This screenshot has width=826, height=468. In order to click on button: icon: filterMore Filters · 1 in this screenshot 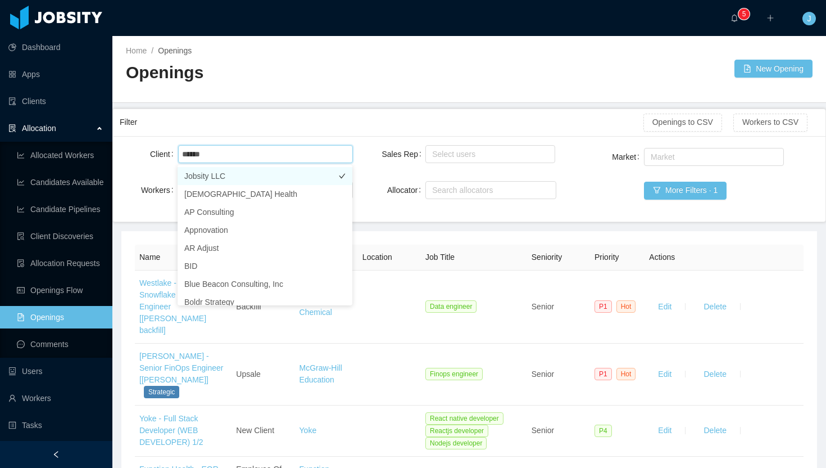, I will do `click(685, 191)`.